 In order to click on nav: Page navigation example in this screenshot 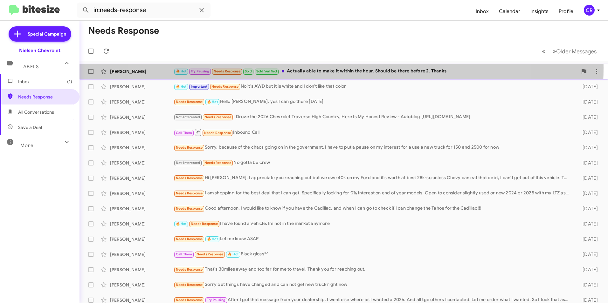, I will do `click(569, 51)`.